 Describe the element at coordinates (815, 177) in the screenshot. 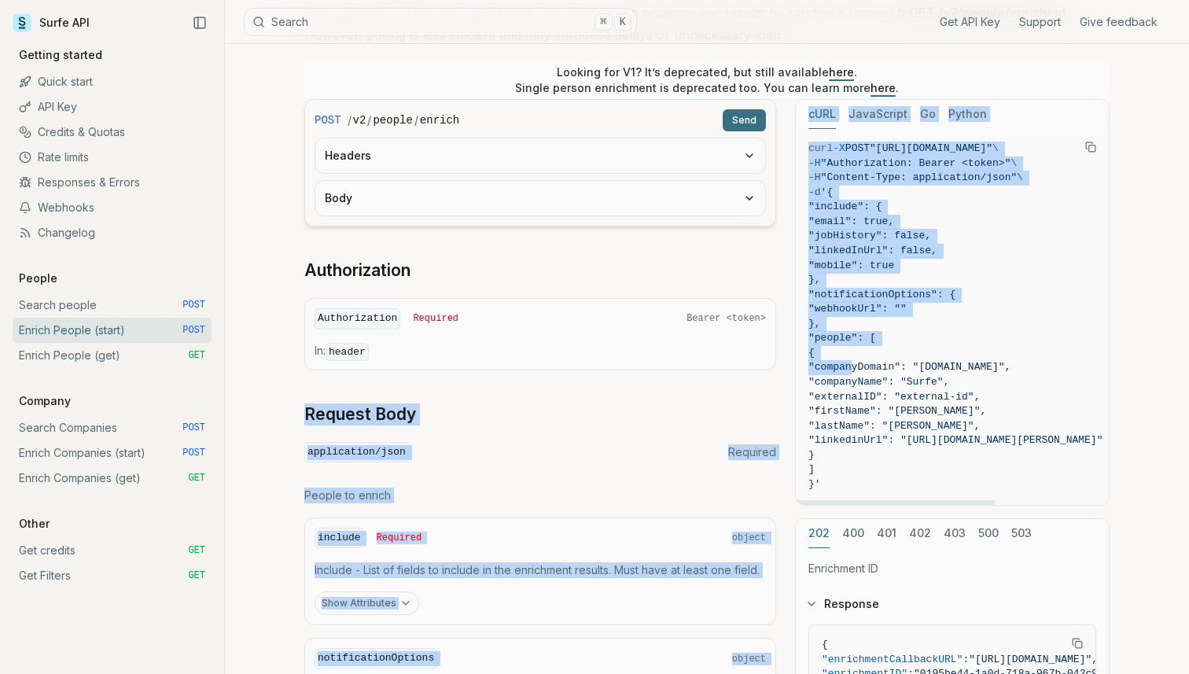

I see `span: -H` at that location.